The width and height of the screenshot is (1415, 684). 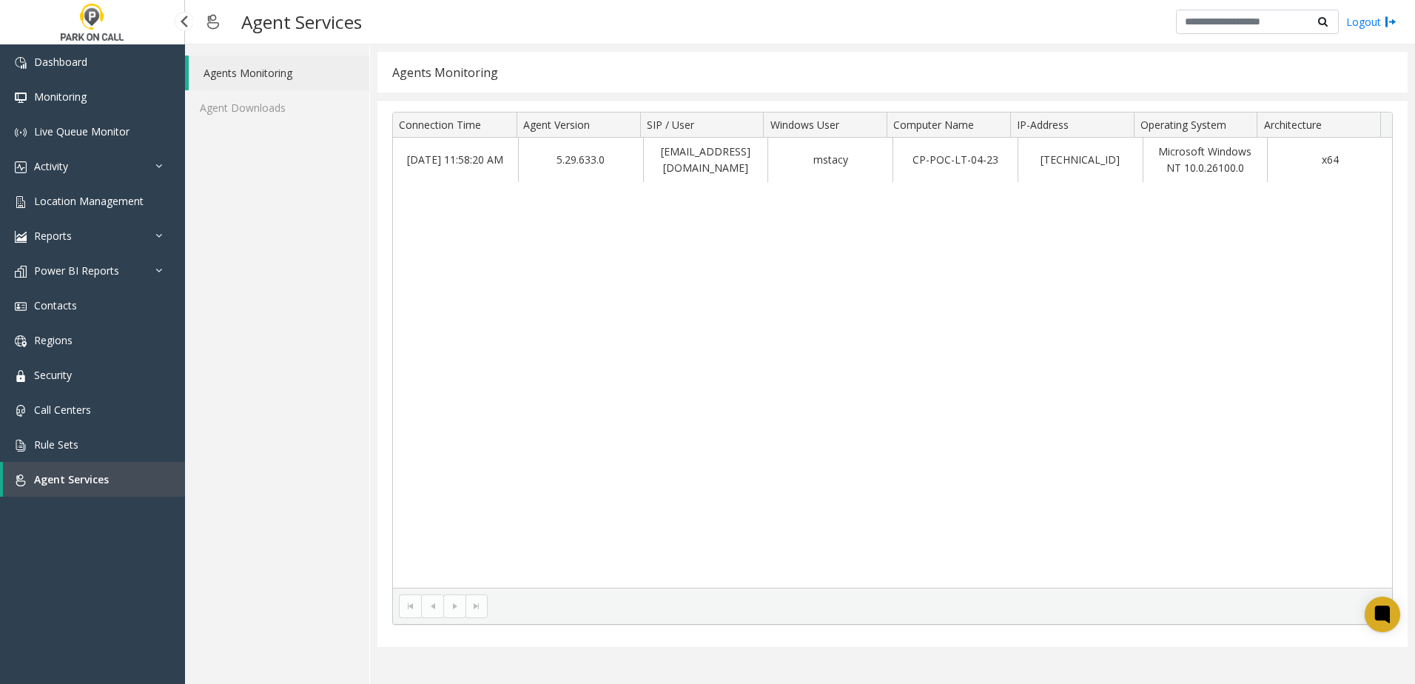 What do you see at coordinates (62, 409) in the screenshot?
I see `span: Call Centers` at bounding box center [62, 409].